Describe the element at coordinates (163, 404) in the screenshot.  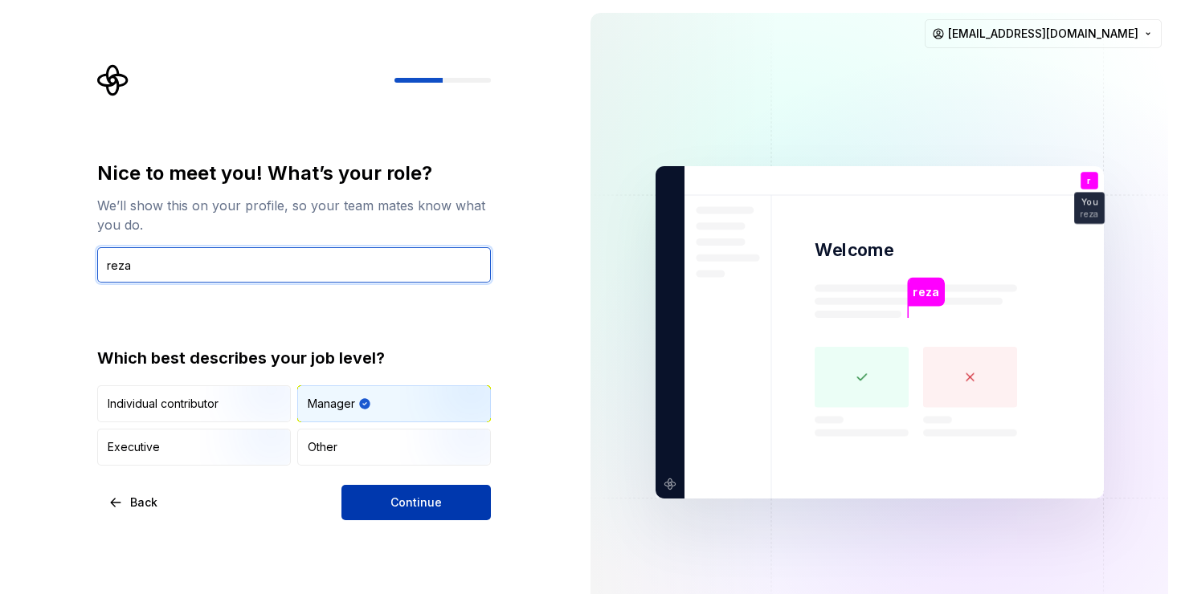
I see `div: Individual contributor` at that location.